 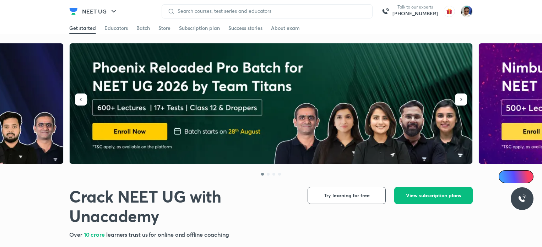 I want to click on a: Subscription plan, so click(x=199, y=28).